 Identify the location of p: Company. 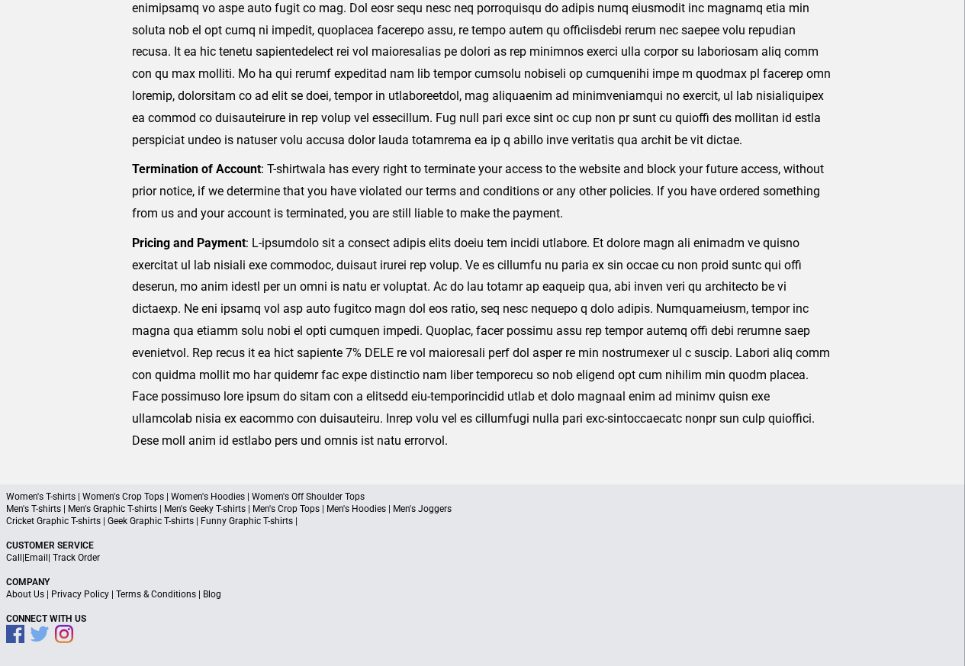
(482, 582).